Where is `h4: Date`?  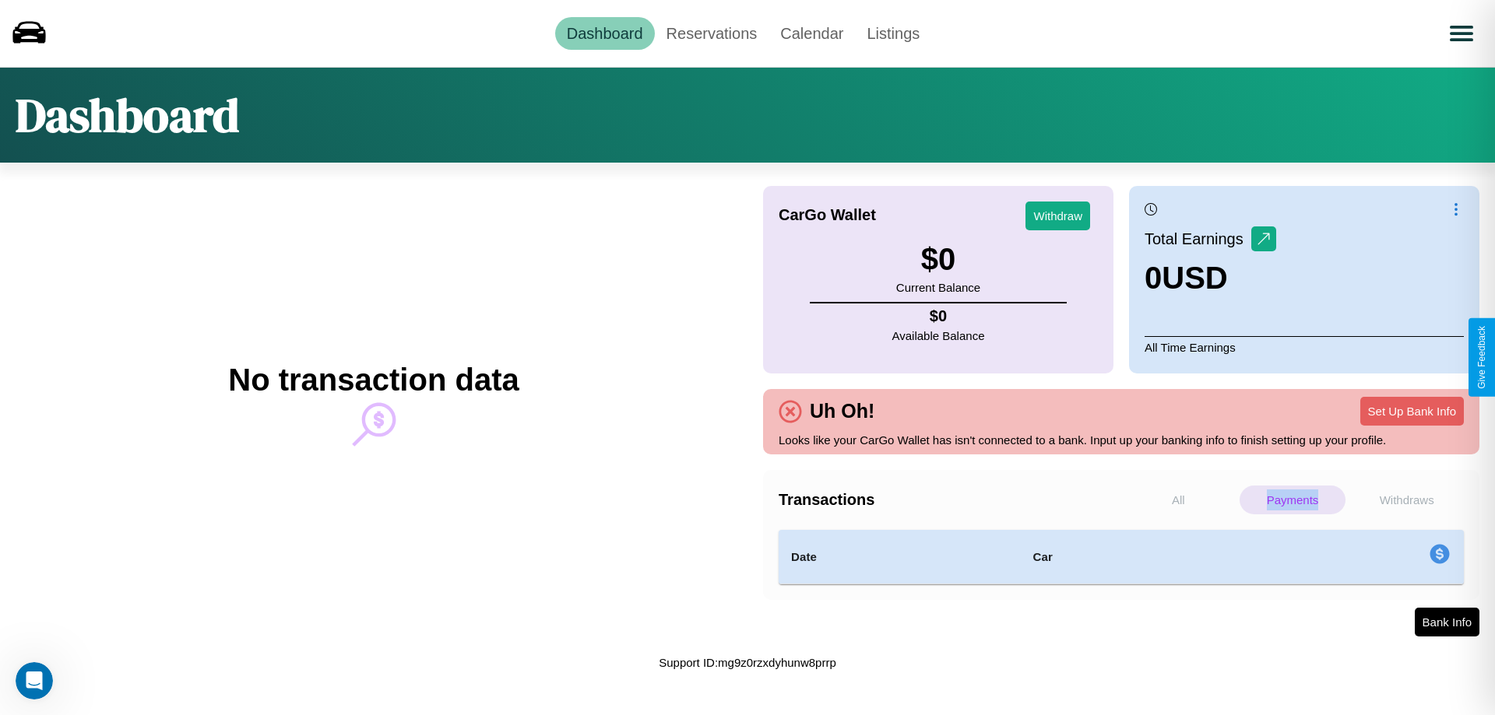
h4: Date is located at coordinates (899, 557).